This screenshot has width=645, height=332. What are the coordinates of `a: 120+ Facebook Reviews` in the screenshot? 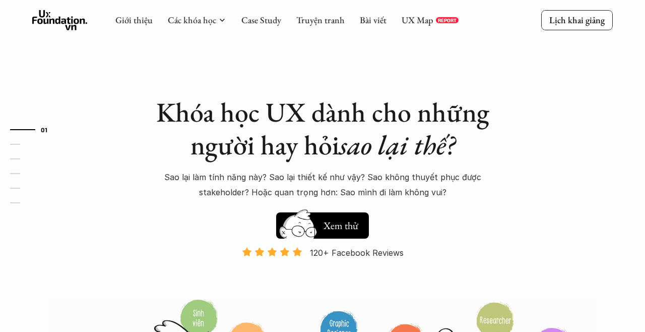 It's located at (323, 272).